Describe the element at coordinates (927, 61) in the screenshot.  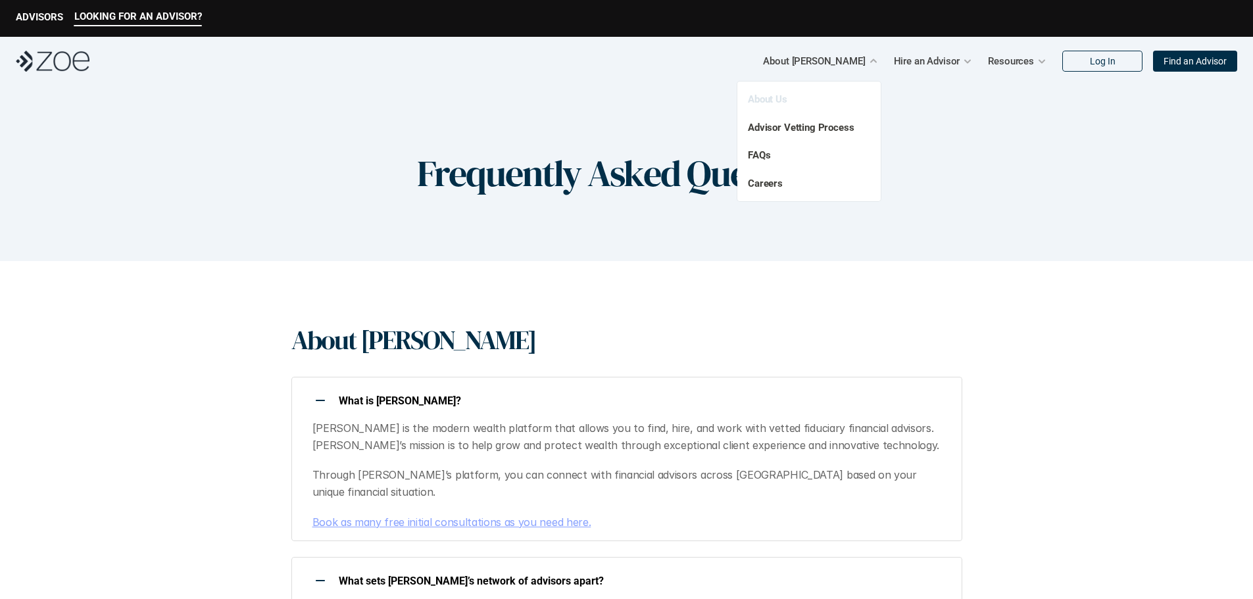
I see `p: Hire an Advisor` at that location.